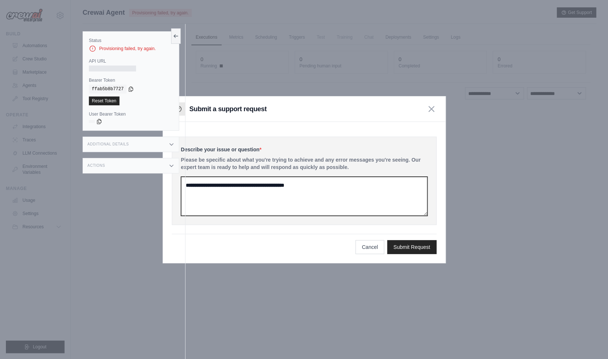  What do you see at coordinates (108, 144) in the screenshot?
I see `h3: Additional Details` at bounding box center [108, 144].